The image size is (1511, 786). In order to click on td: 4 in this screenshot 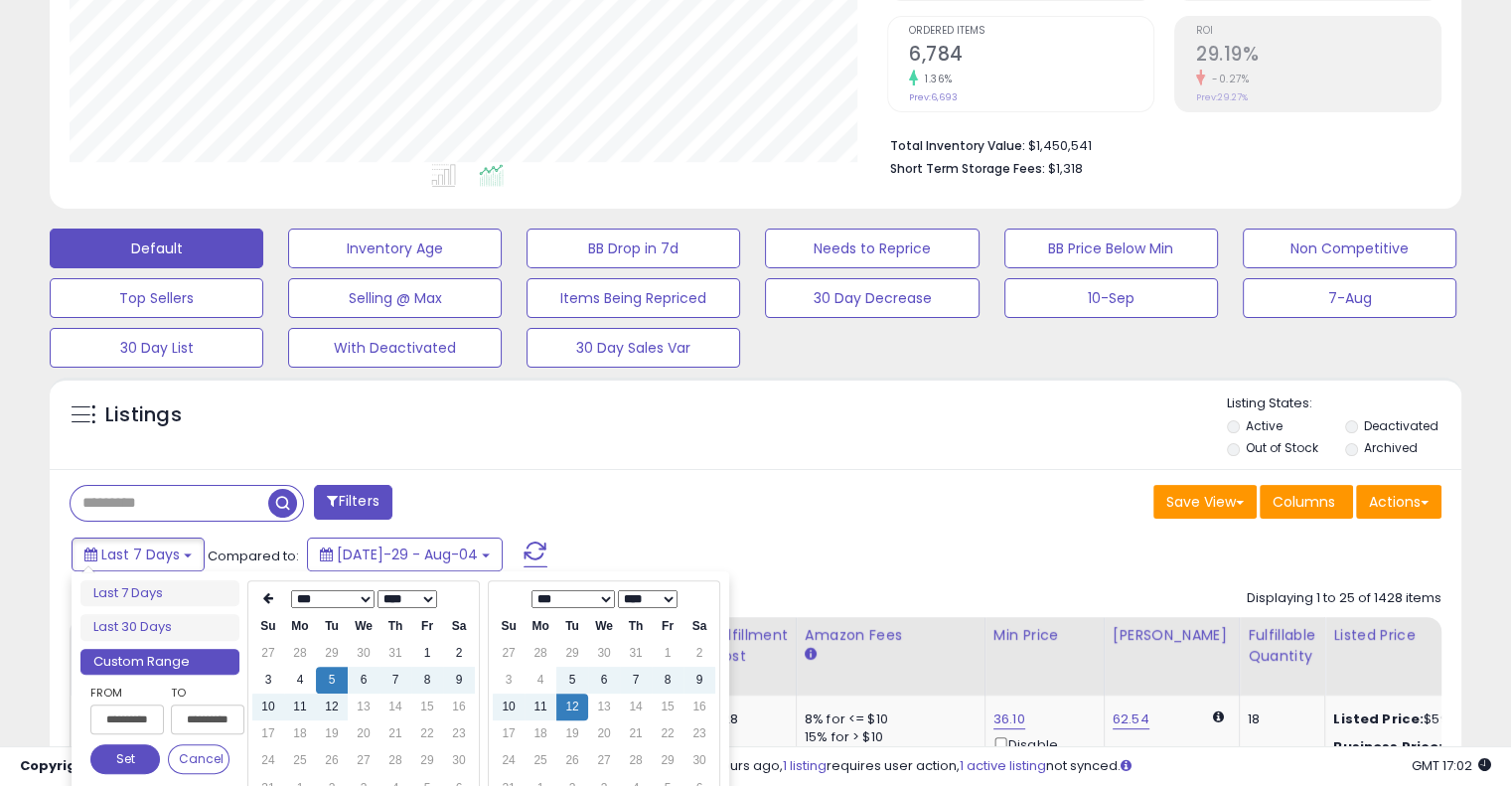, I will do `click(540, 679)`.